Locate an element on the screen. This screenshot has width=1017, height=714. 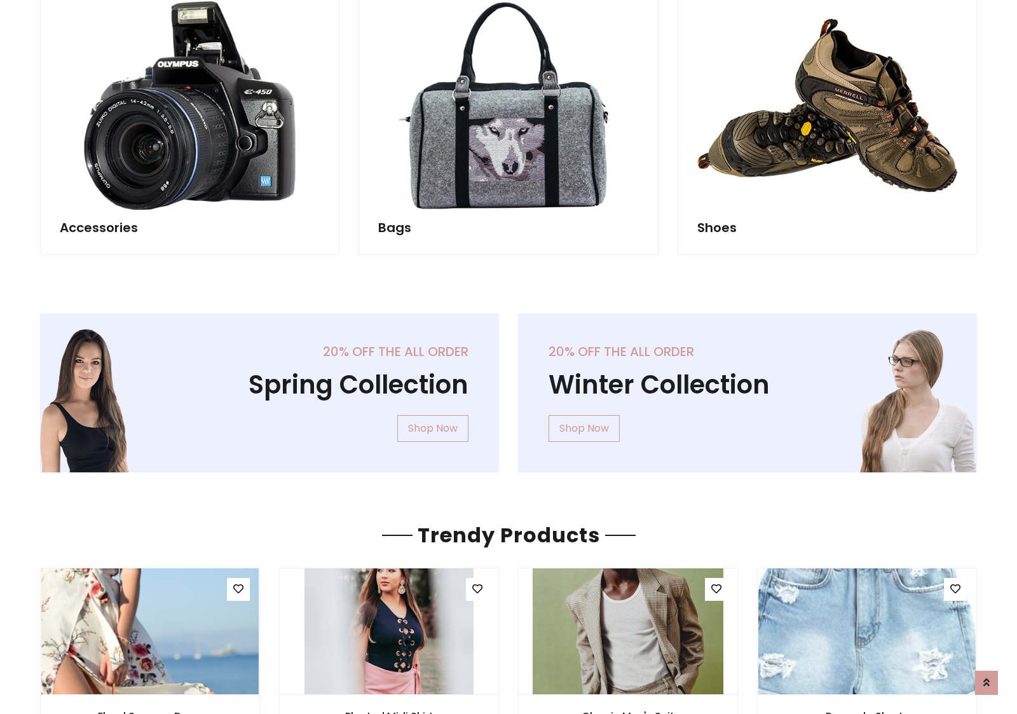
h5: Shoes is located at coordinates (827, 228).